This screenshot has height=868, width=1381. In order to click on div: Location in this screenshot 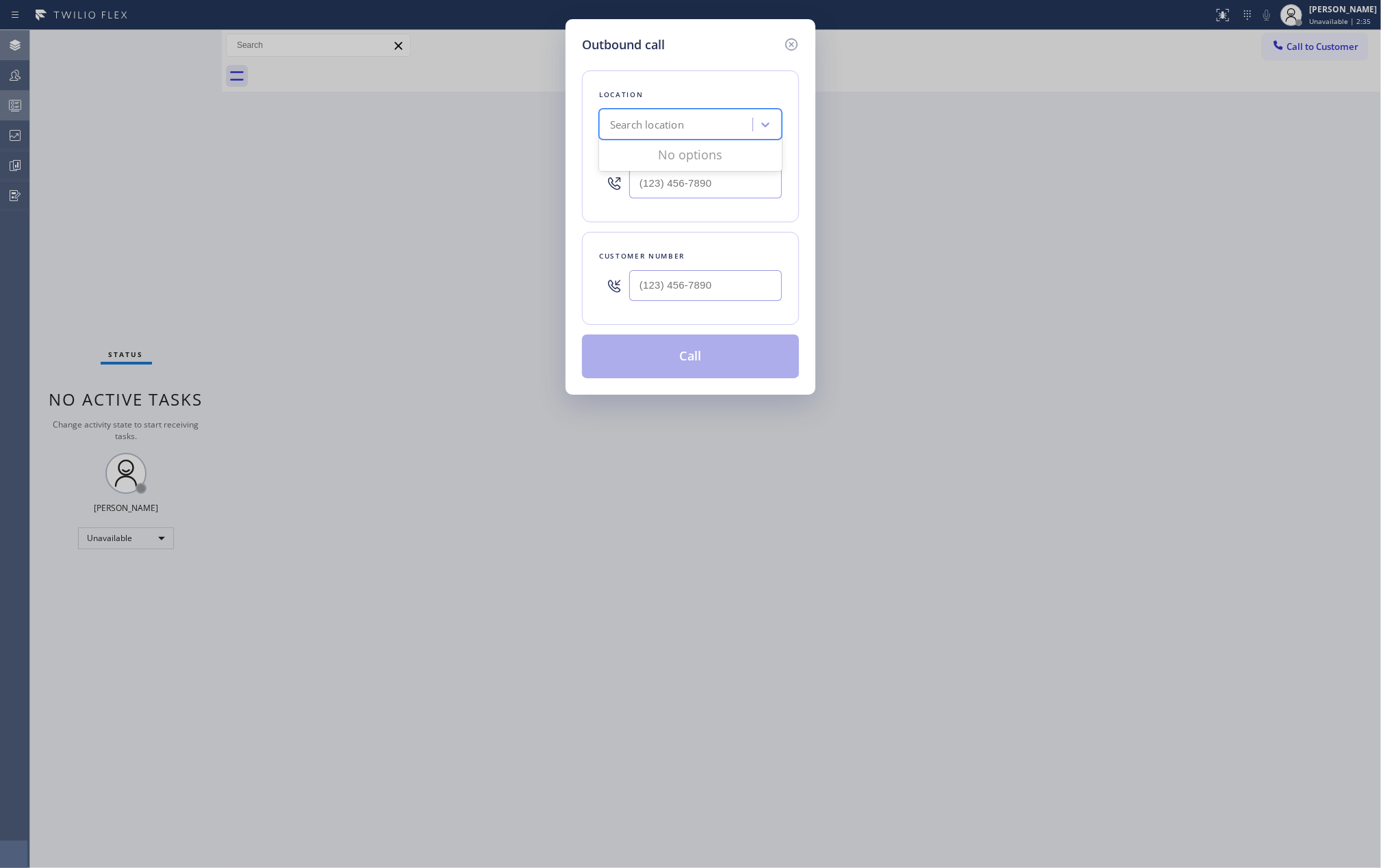, I will do `click(690, 94)`.